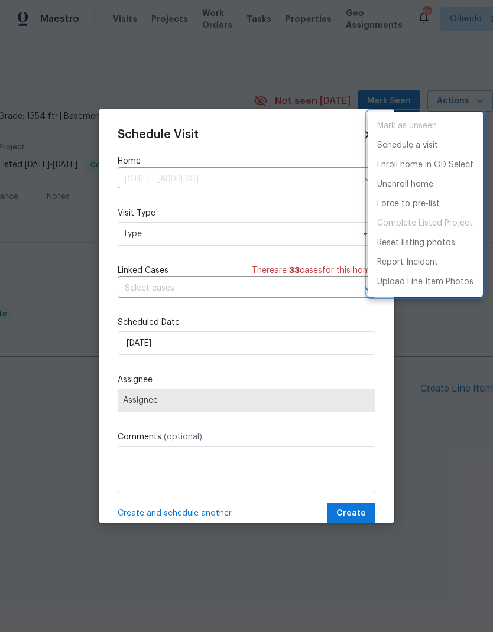  I want to click on span: Project is already completed, so click(425, 223).